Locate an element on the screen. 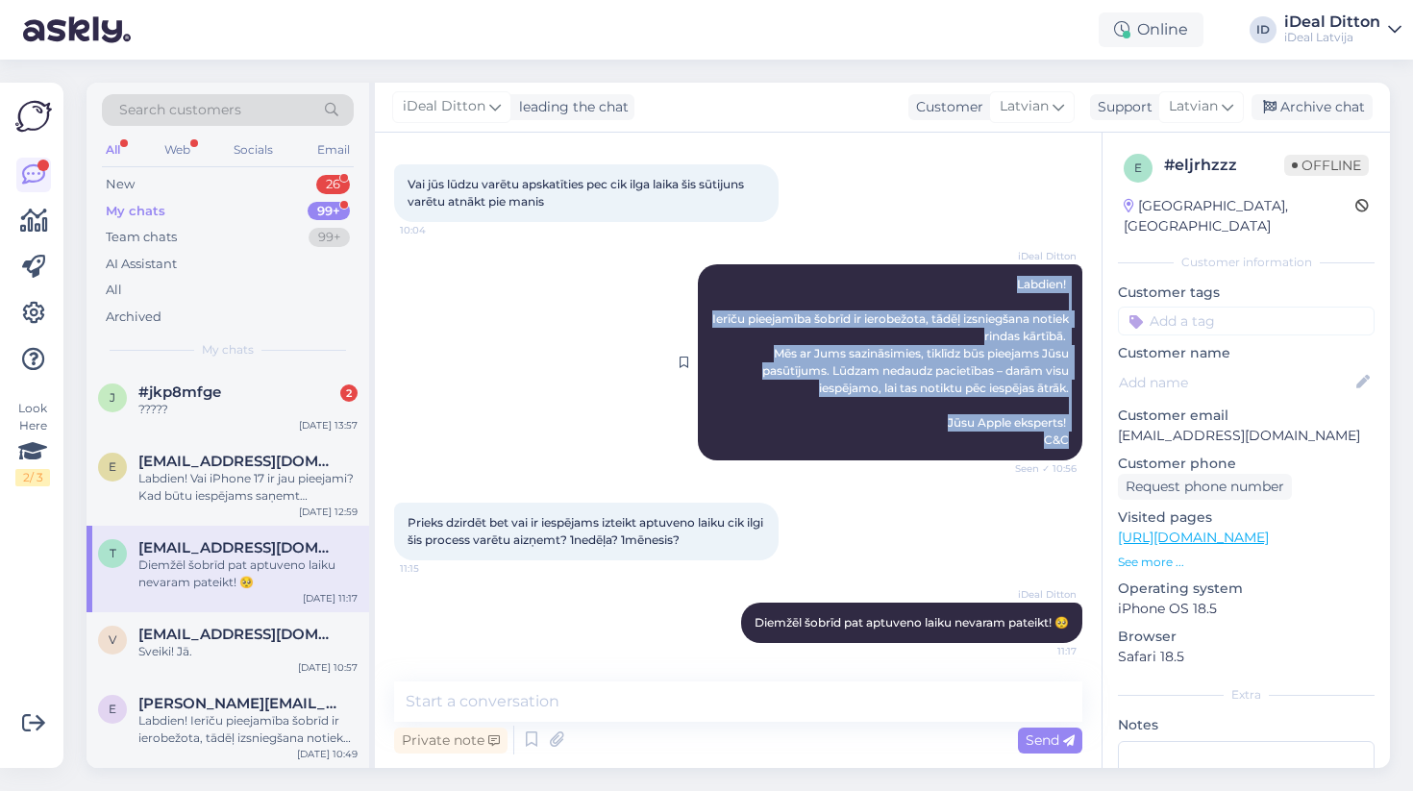 This screenshot has width=1413, height=791. div: Online is located at coordinates (1151, 30).